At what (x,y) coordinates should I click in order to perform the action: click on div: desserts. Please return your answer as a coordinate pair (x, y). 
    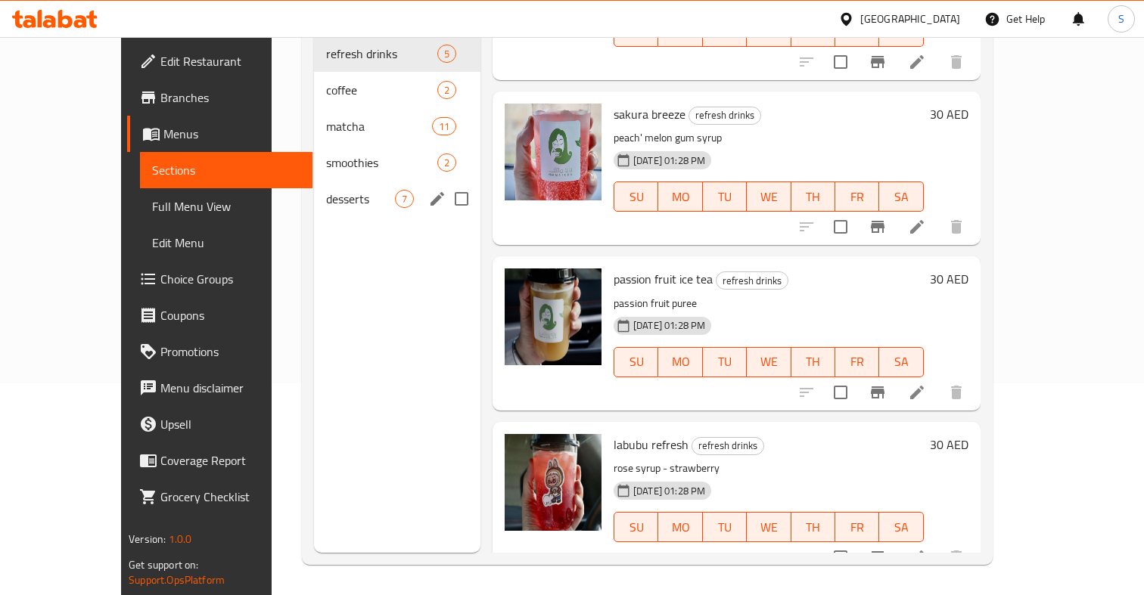
    Looking at the image, I should click on (360, 199).